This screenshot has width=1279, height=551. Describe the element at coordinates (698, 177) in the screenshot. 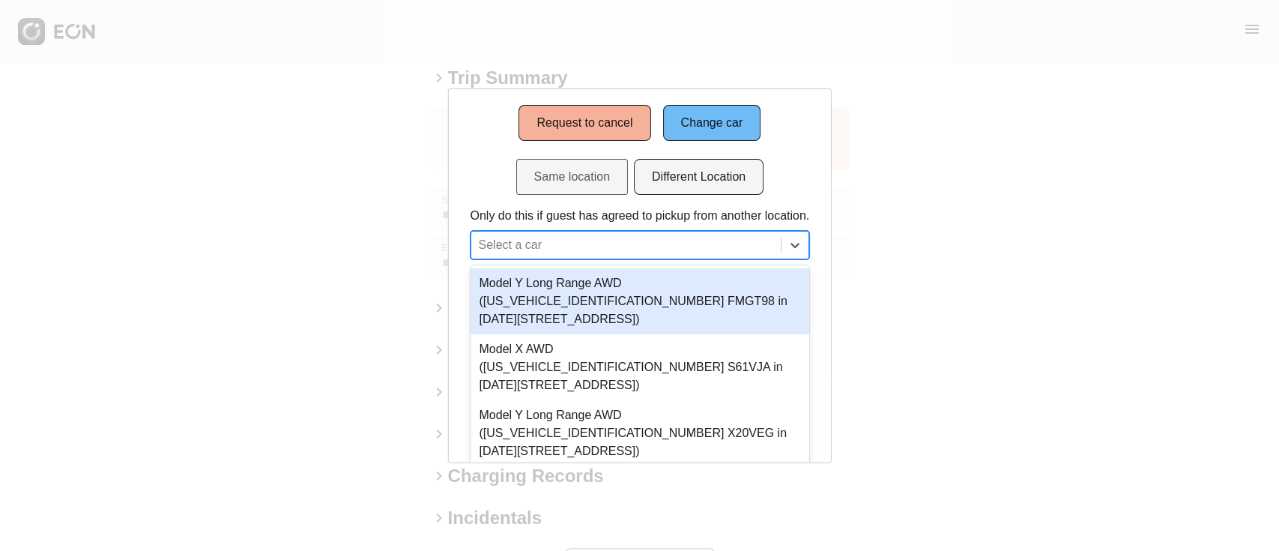

I see `button: Different Location` at that location.